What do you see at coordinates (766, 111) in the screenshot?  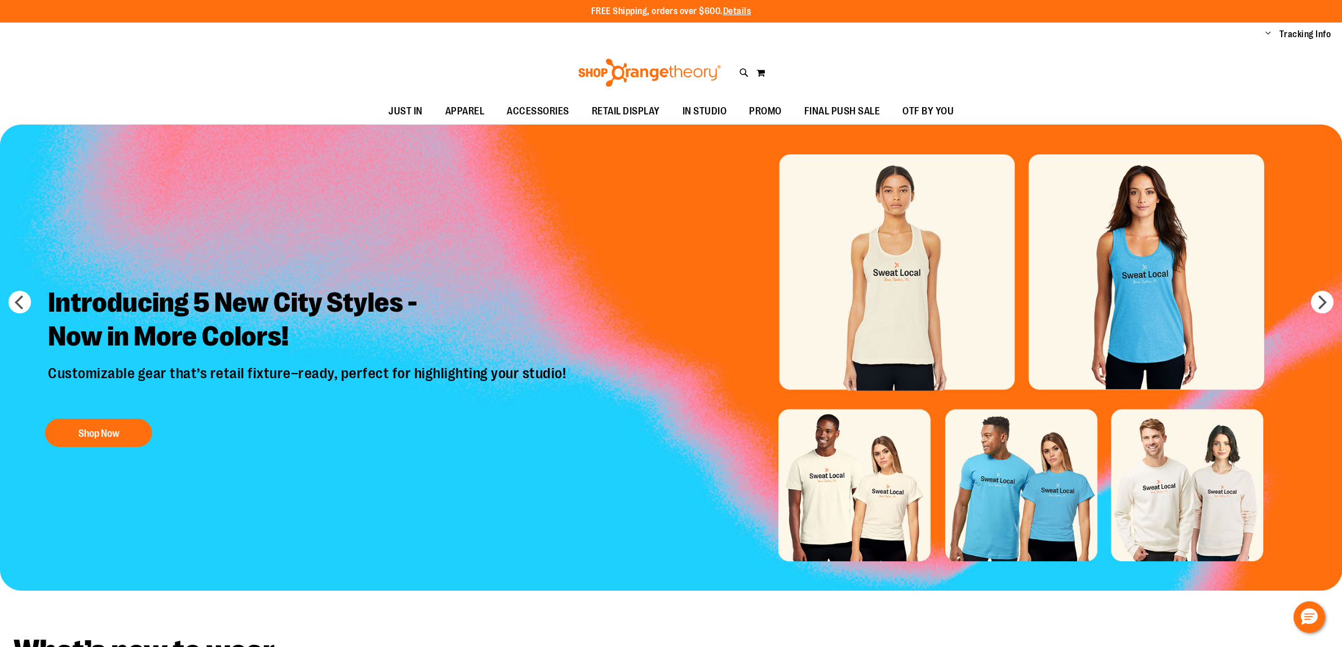 I see `span: PROMO` at bounding box center [766, 111].